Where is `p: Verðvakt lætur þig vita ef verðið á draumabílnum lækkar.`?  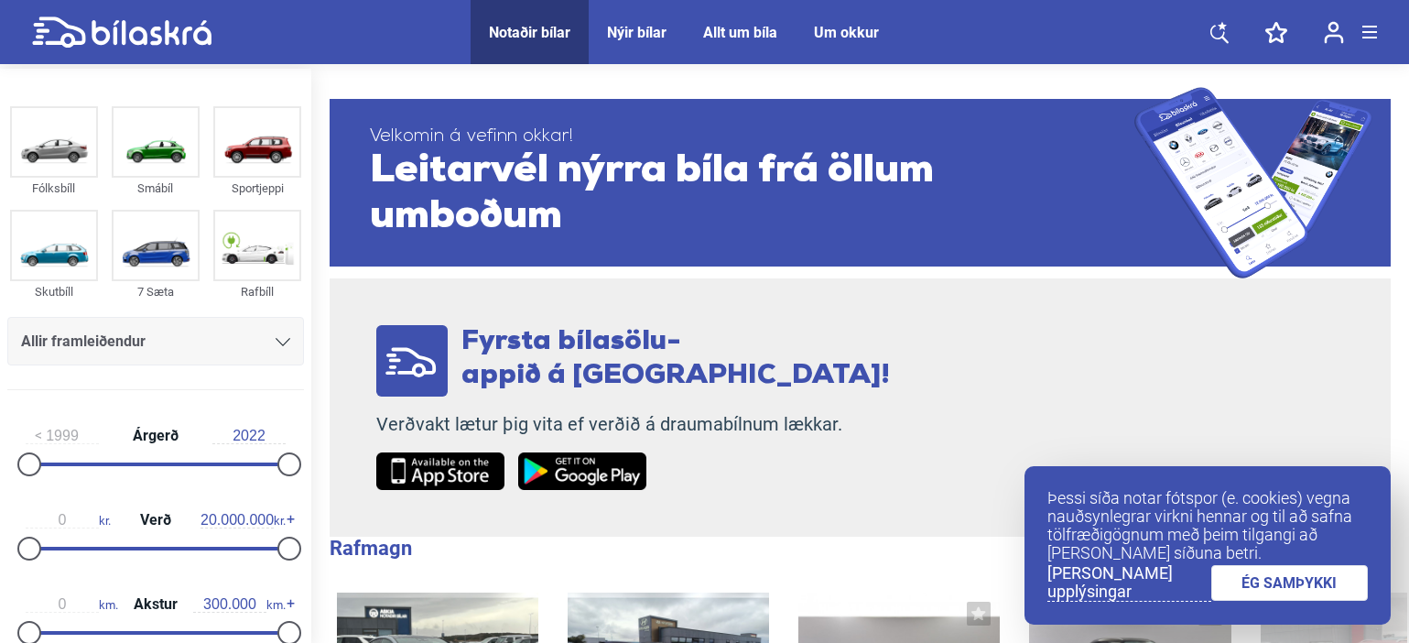 p: Verðvakt lætur þig vita ef verðið á draumabílnum lækkar. is located at coordinates (633, 424).